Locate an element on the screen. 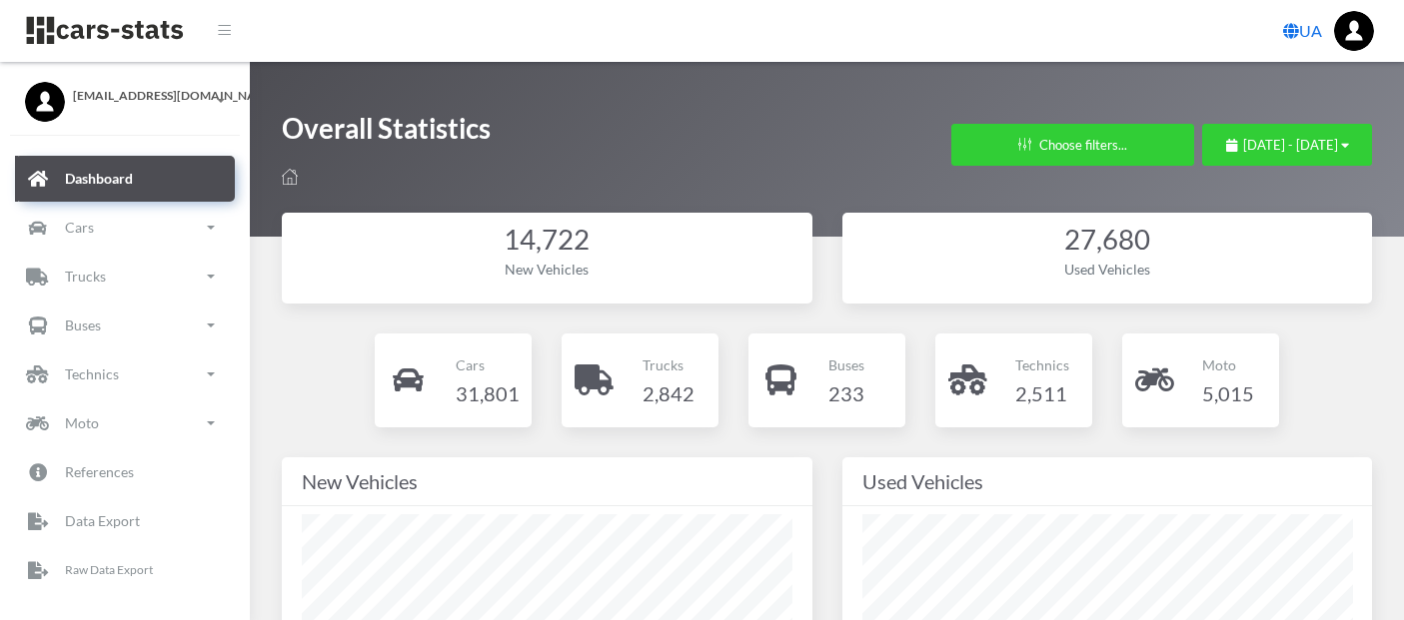 The height and width of the screenshot is (620, 1404). p: Data Export is located at coordinates (102, 521).